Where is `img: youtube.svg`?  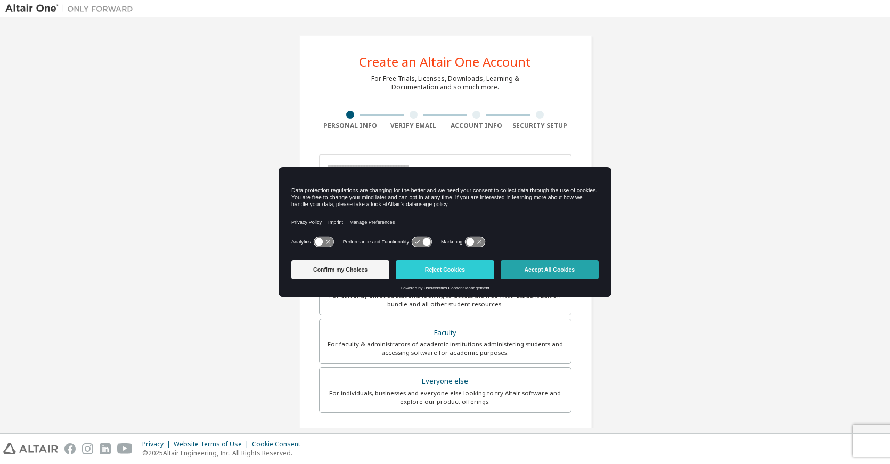 img: youtube.svg is located at coordinates (125, 448).